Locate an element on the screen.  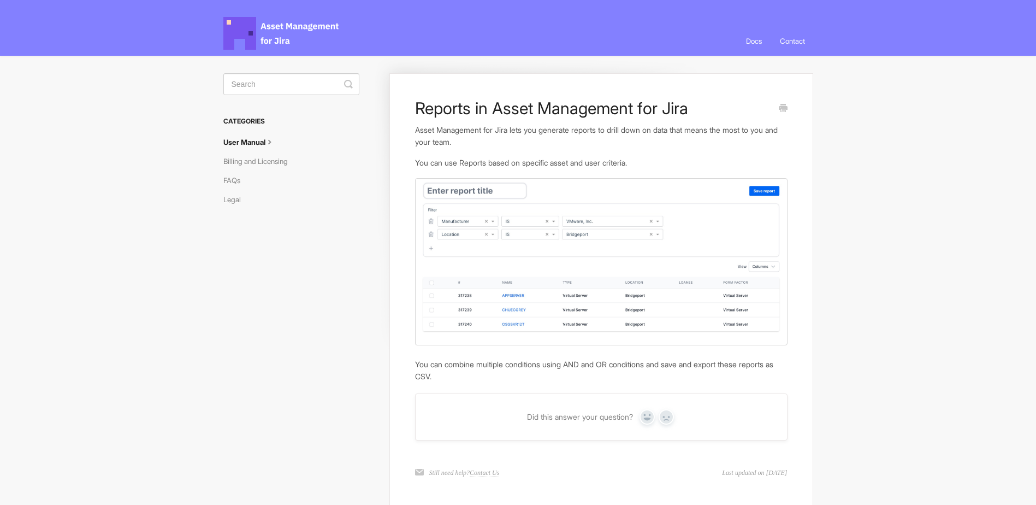
a: FAQs is located at coordinates (236, 180).